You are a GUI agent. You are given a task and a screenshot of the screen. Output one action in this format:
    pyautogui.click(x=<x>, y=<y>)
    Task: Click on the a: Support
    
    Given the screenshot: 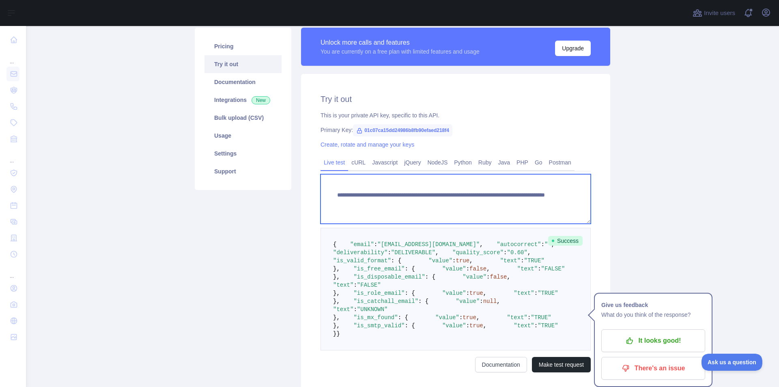 What is the action you would take?
    pyautogui.click(x=243, y=171)
    